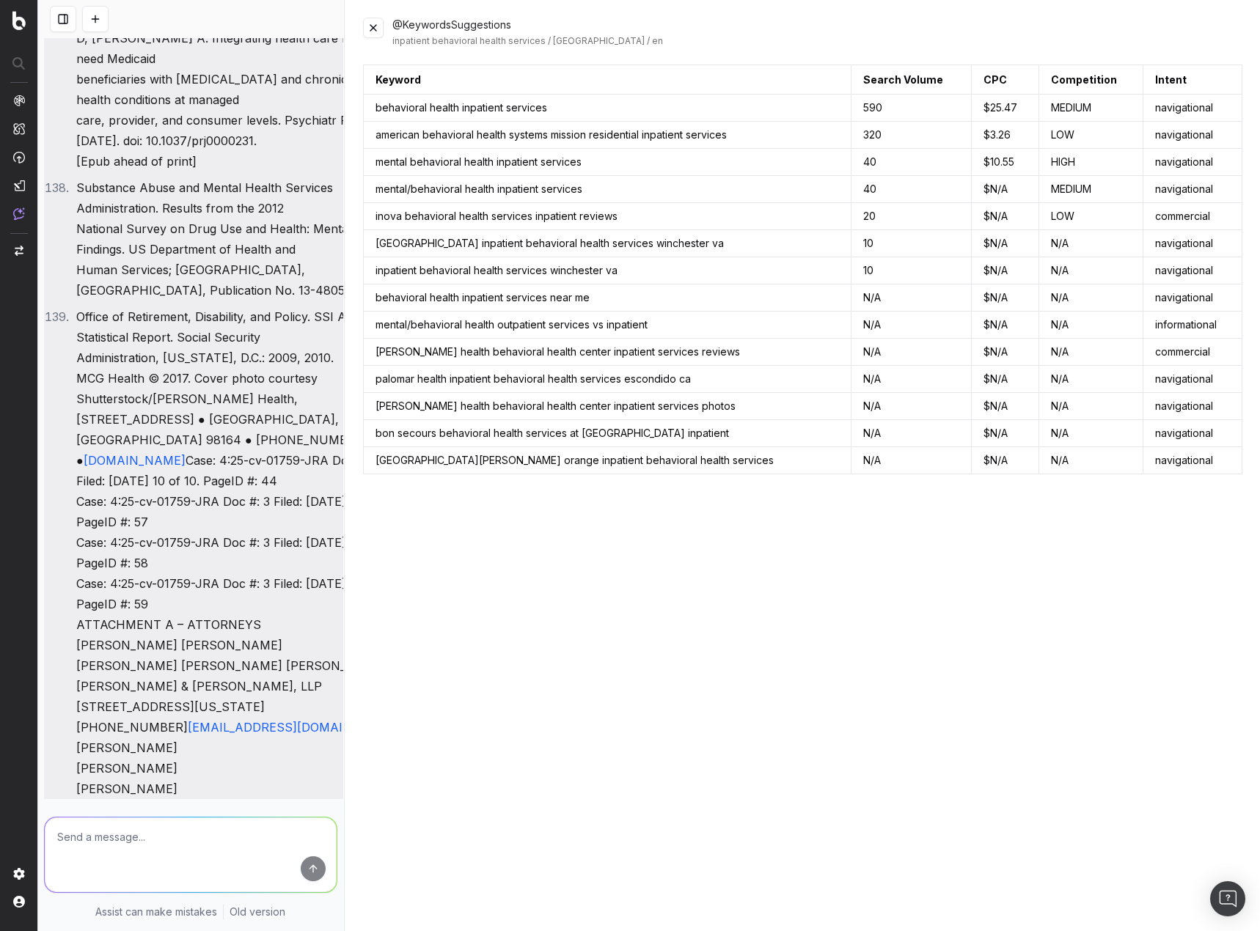 This screenshot has width=1260, height=931. What do you see at coordinates (1090, 80) in the screenshot?
I see `th: Competition` at bounding box center [1090, 80].